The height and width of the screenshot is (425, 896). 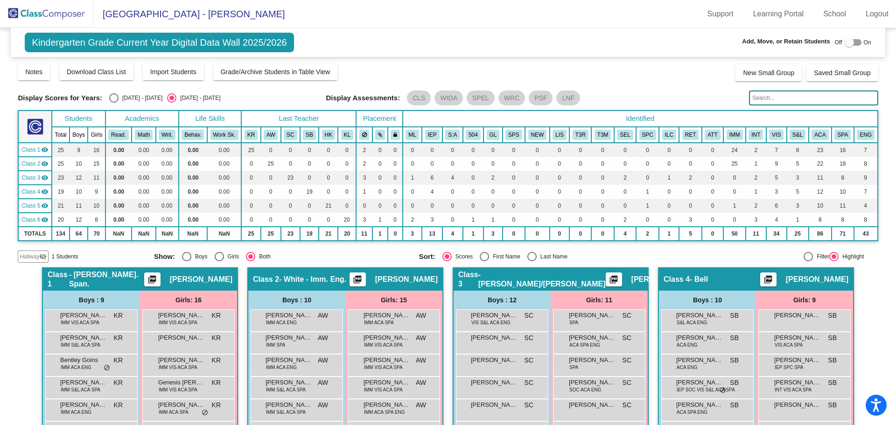 What do you see at coordinates (35, 178) in the screenshot?
I see `td: Savannah Cahall - Cahall/Mejia` at bounding box center [35, 178].